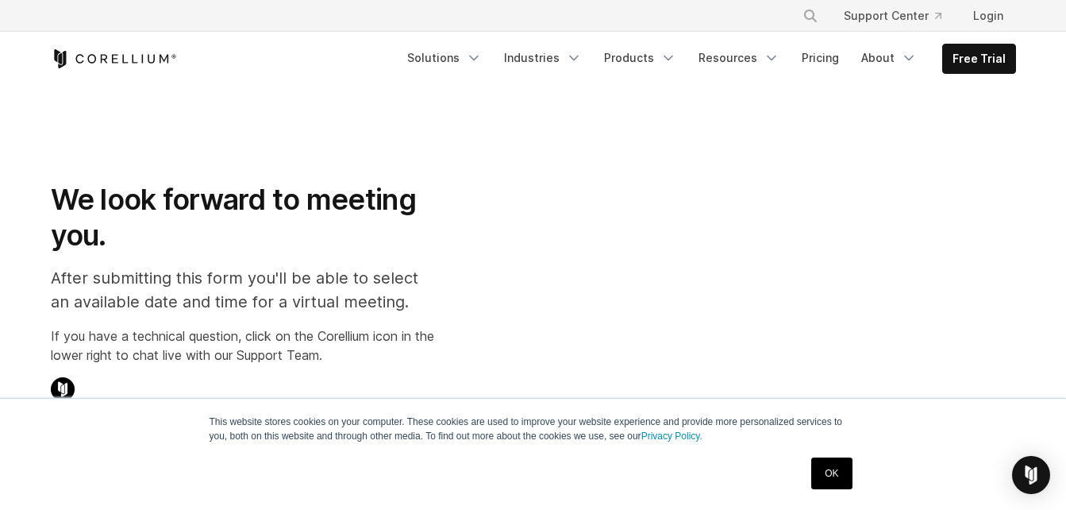 The height and width of the screenshot is (510, 1066). What do you see at coordinates (672, 436) in the screenshot?
I see `a: Privacy Policy.` at bounding box center [672, 436].